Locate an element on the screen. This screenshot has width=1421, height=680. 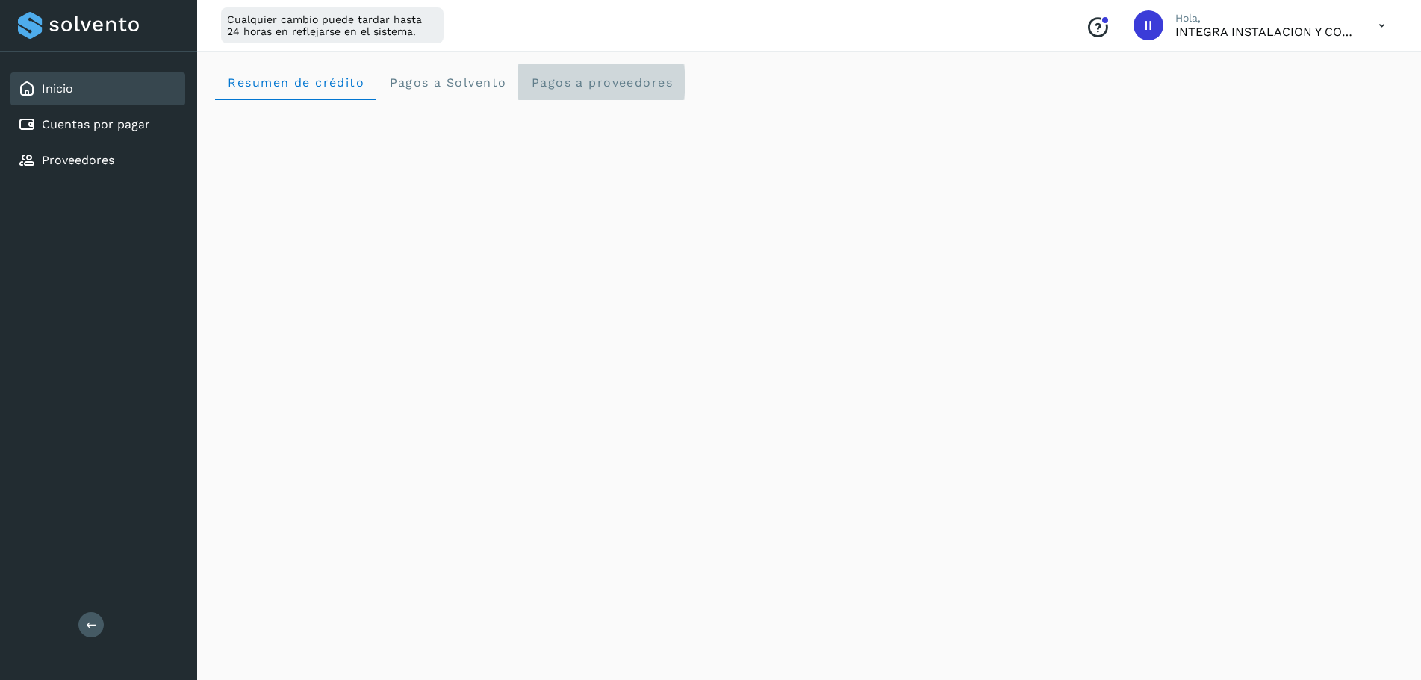
a: Inicio is located at coordinates (58, 88).